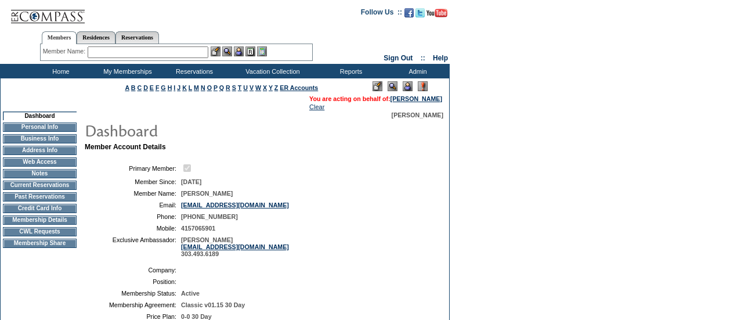  I want to click on td: Vacation Collection, so click(271, 71).